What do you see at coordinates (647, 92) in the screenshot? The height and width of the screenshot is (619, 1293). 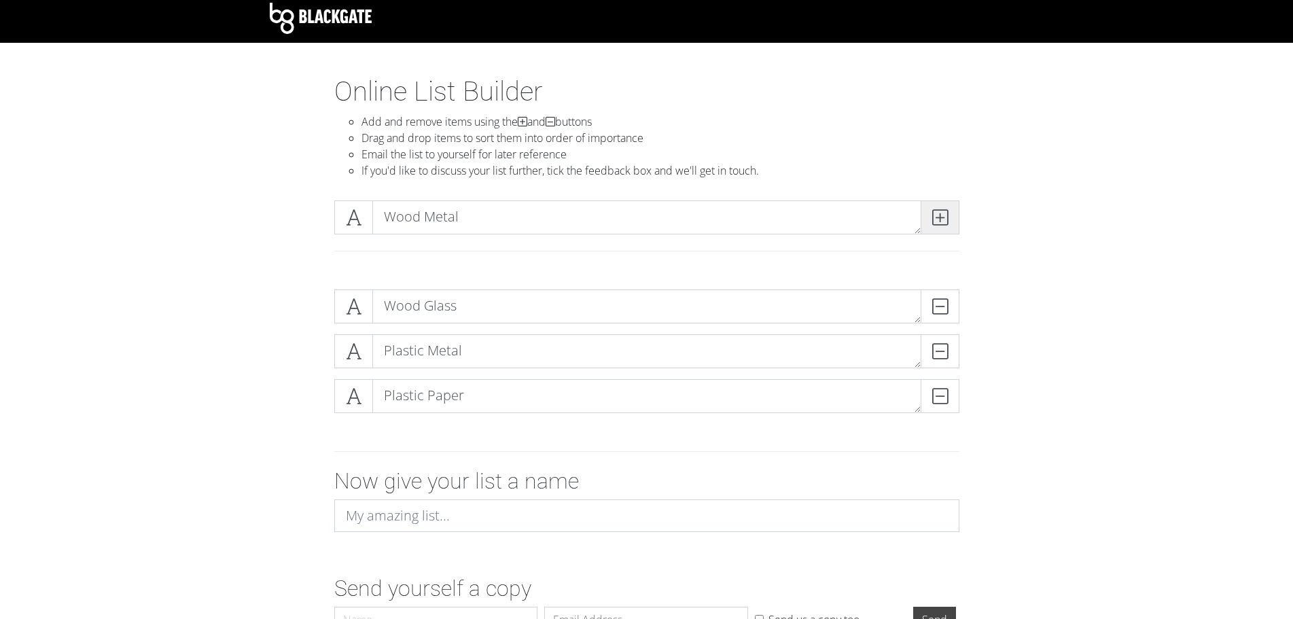 I see `h1: Online List Builder` at bounding box center [647, 92].